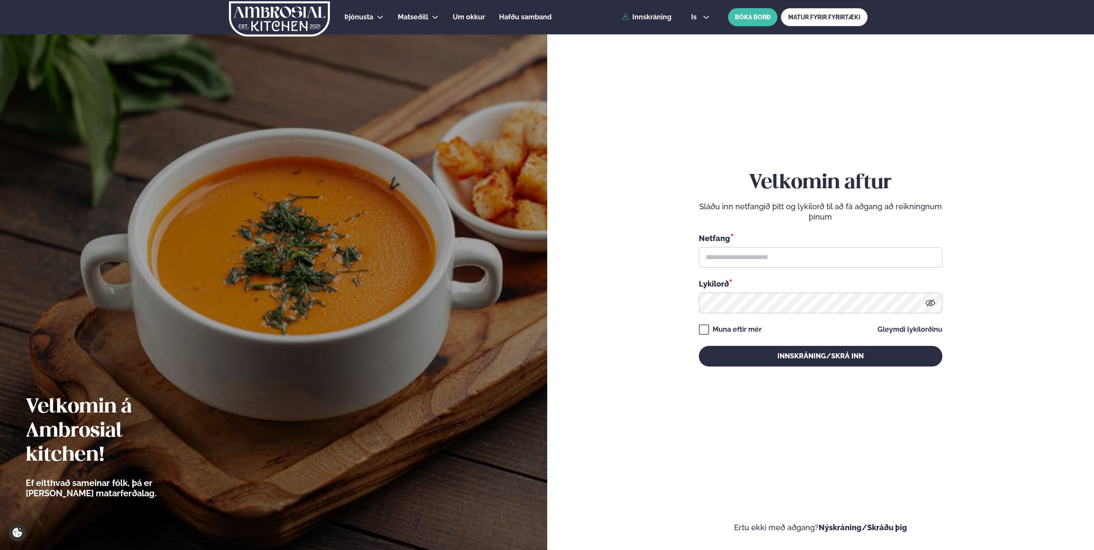  I want to click on button: is, so click(700, 17).